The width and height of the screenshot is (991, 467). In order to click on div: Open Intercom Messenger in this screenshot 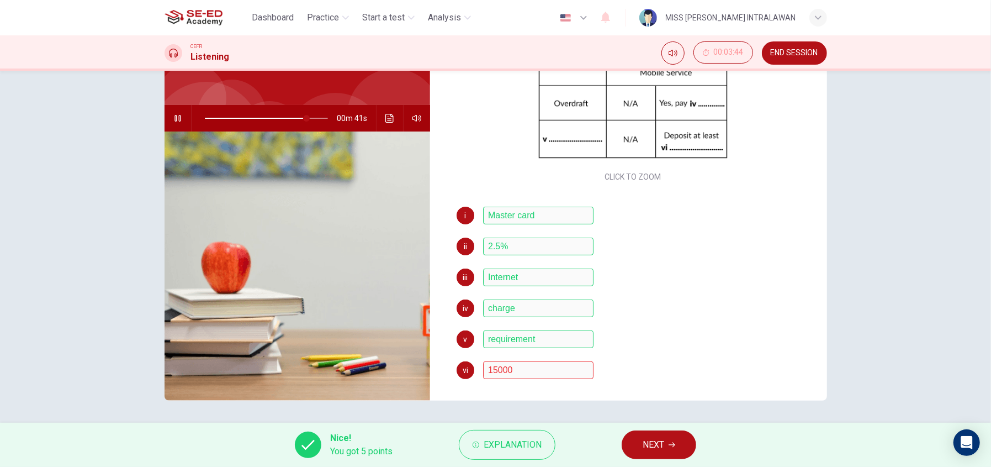, I will do `click(967, 442)`.